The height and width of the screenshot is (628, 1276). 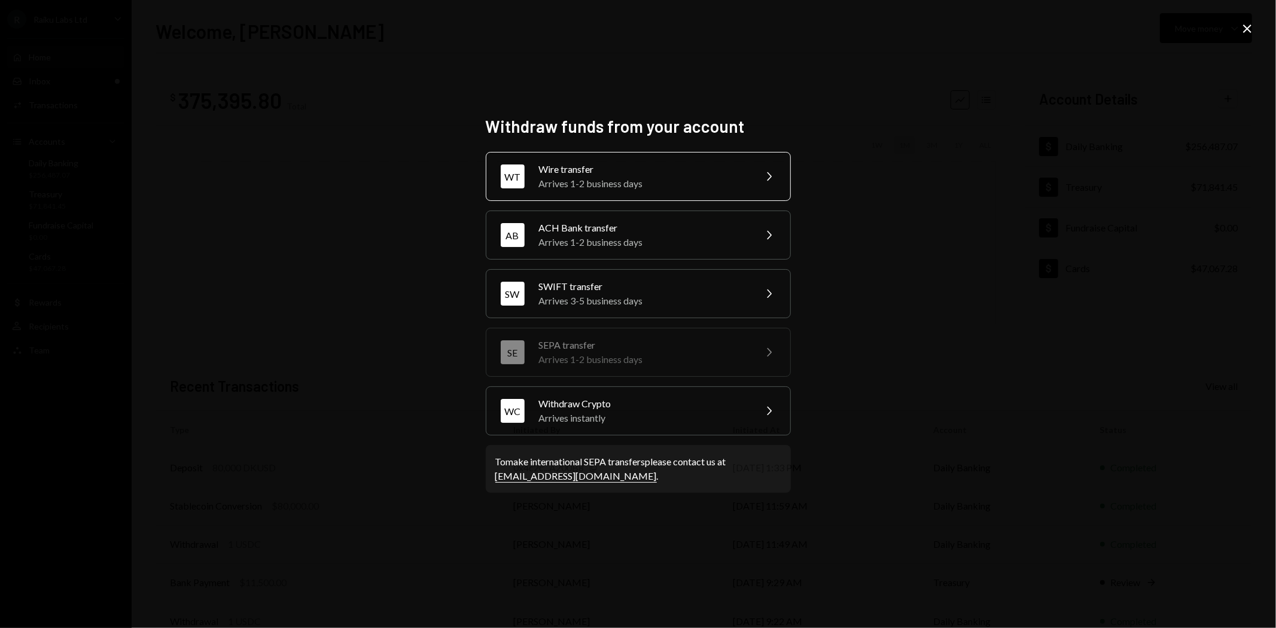 I want to click on div: WT, so click(x=513, y=176).